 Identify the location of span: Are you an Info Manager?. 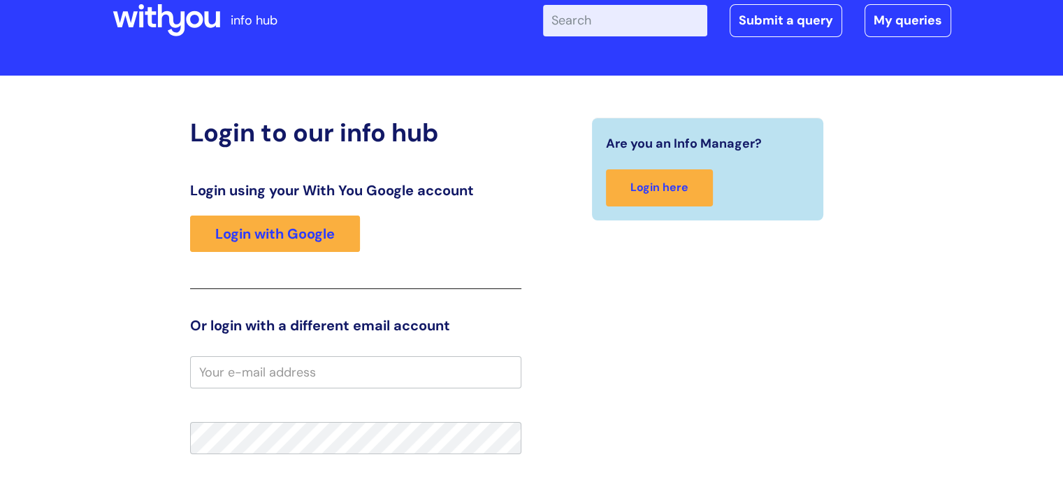
(684, 143).